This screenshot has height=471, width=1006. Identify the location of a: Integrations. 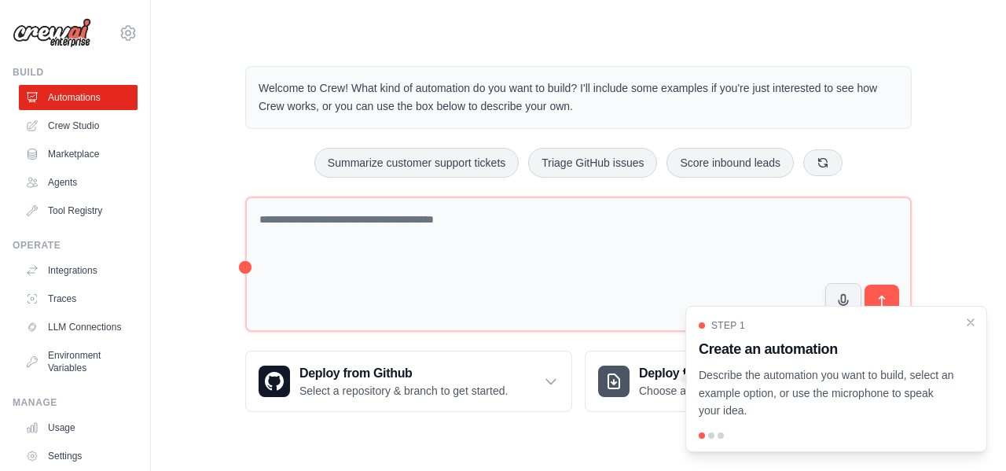
(78, 270).